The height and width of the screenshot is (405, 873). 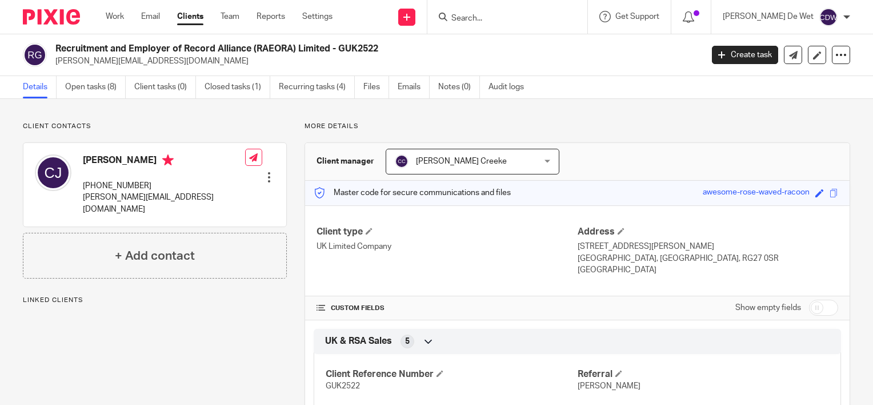 I want to click on p: Linked clients, so click(x=155, y=300).